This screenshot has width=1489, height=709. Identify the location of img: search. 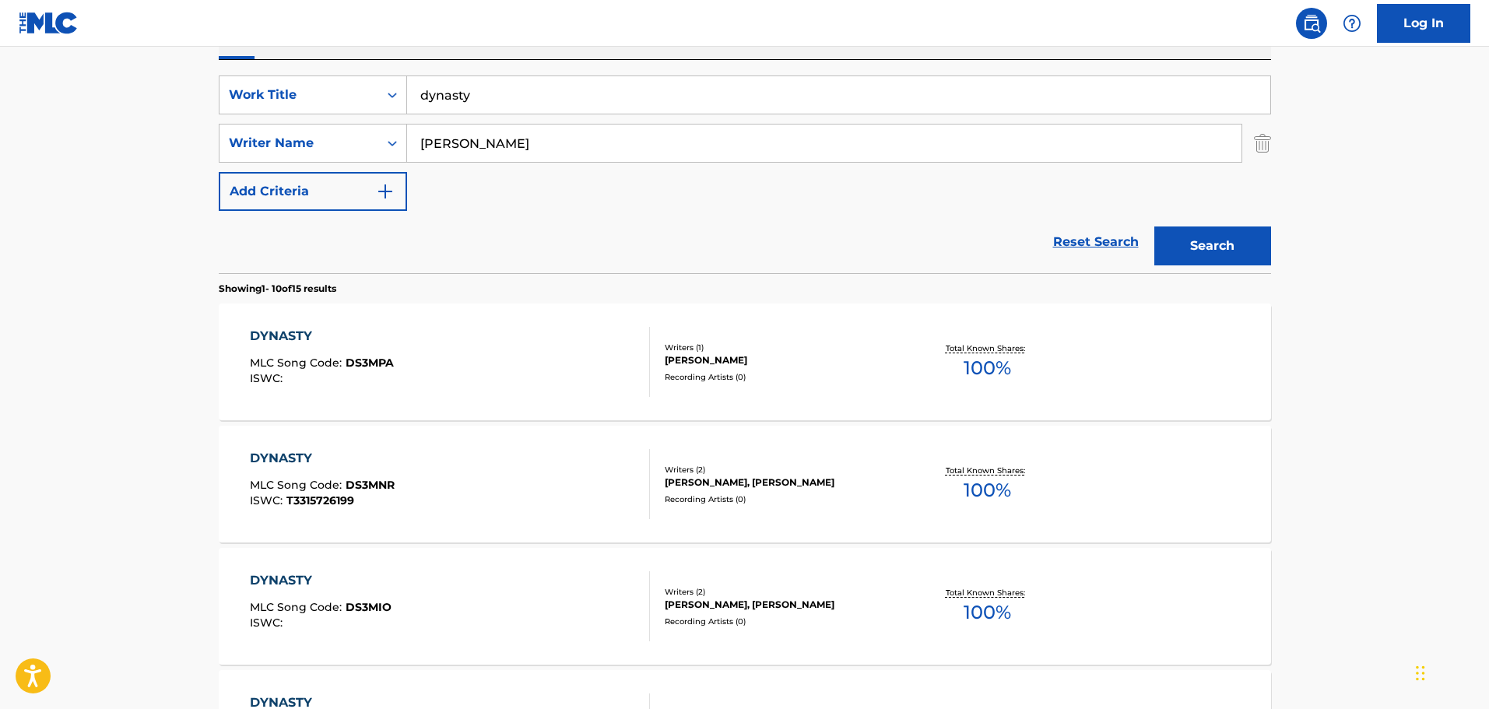
(1311, 23).